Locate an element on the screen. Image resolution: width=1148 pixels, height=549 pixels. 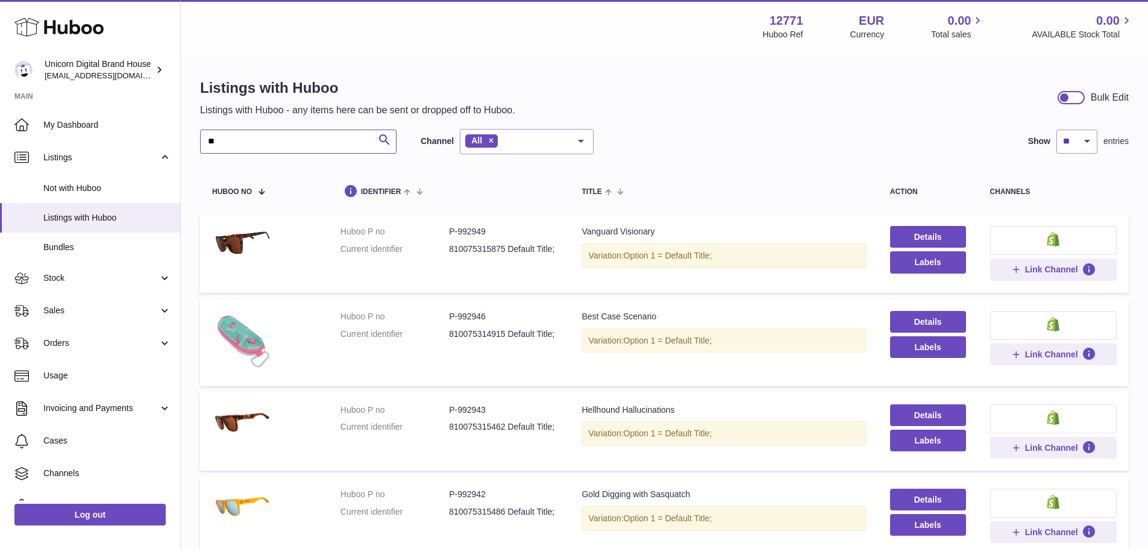
dd: 810075315875 Default Title; is located at coordinates (503, 249).